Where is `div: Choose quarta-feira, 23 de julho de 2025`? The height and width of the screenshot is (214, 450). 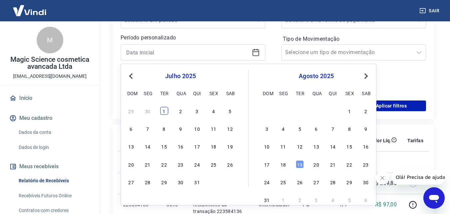 div: Choose quarta-feira, 23 de julho de 2025 is located at coordinates (181, 164).